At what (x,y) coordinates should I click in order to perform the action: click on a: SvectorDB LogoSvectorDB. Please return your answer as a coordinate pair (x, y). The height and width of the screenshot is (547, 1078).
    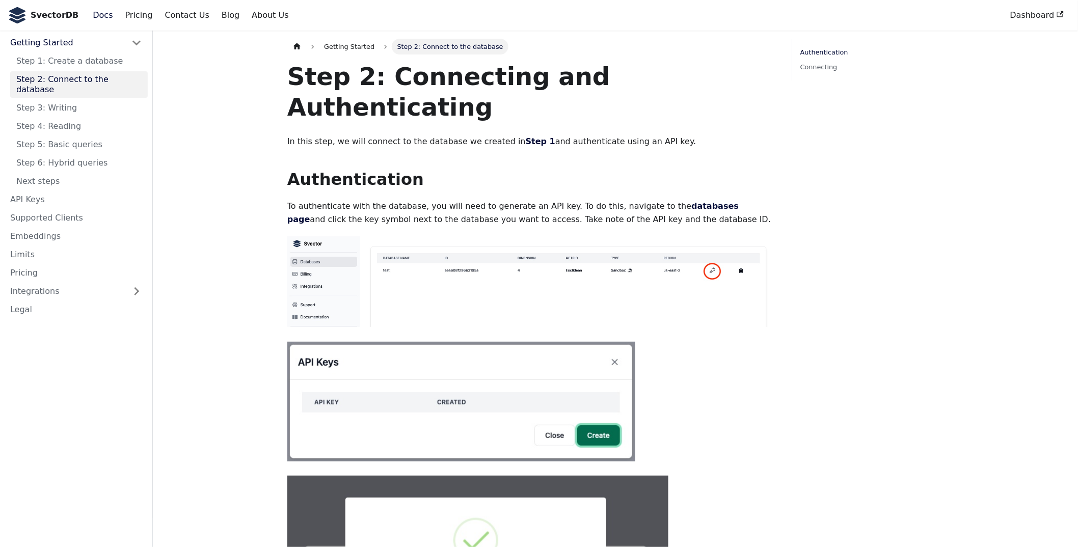
    Looking at the image, I should click on (43, 15).